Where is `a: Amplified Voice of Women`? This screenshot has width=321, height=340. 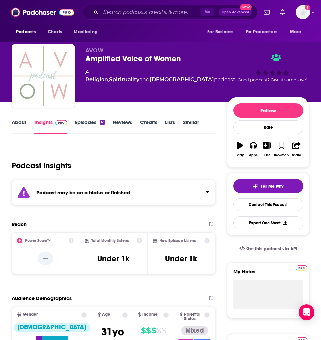 a: Amplified Voice of Women is located at coordinates (43, 76).